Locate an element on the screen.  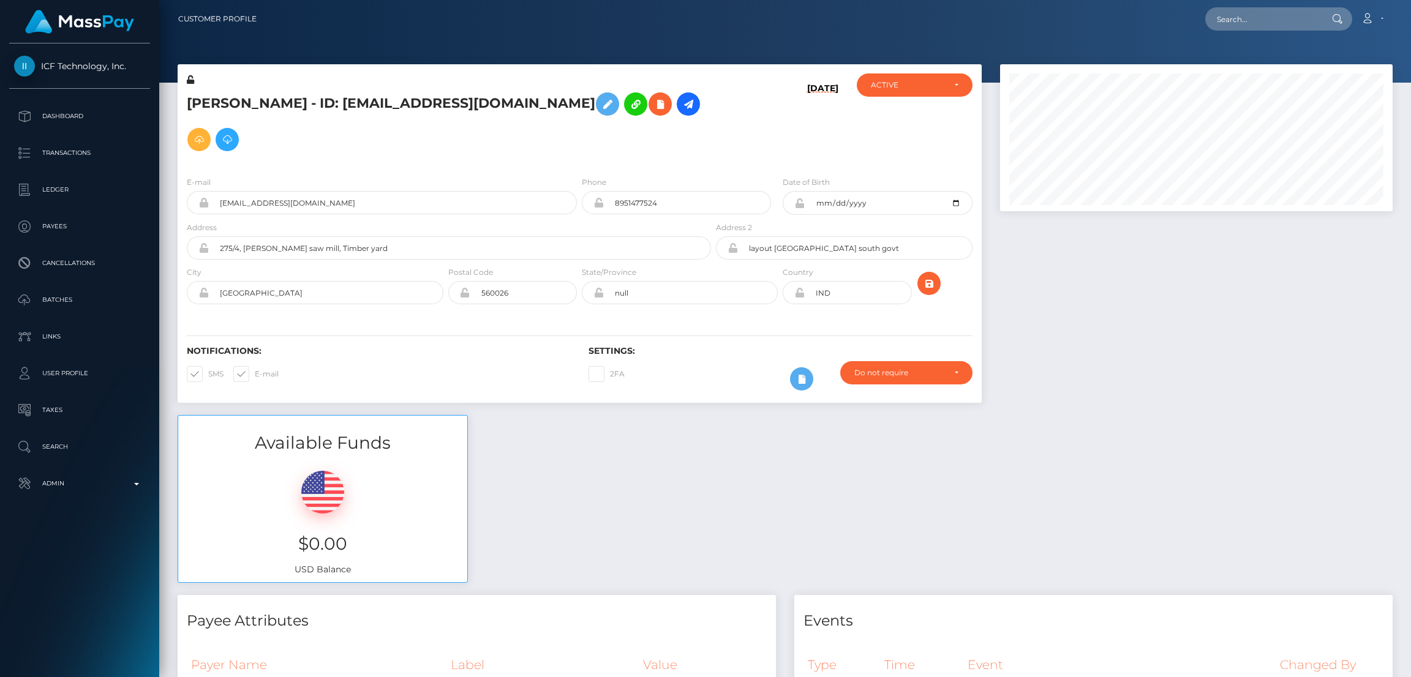
div: ACTIVE is located at coordinates (908, 85).